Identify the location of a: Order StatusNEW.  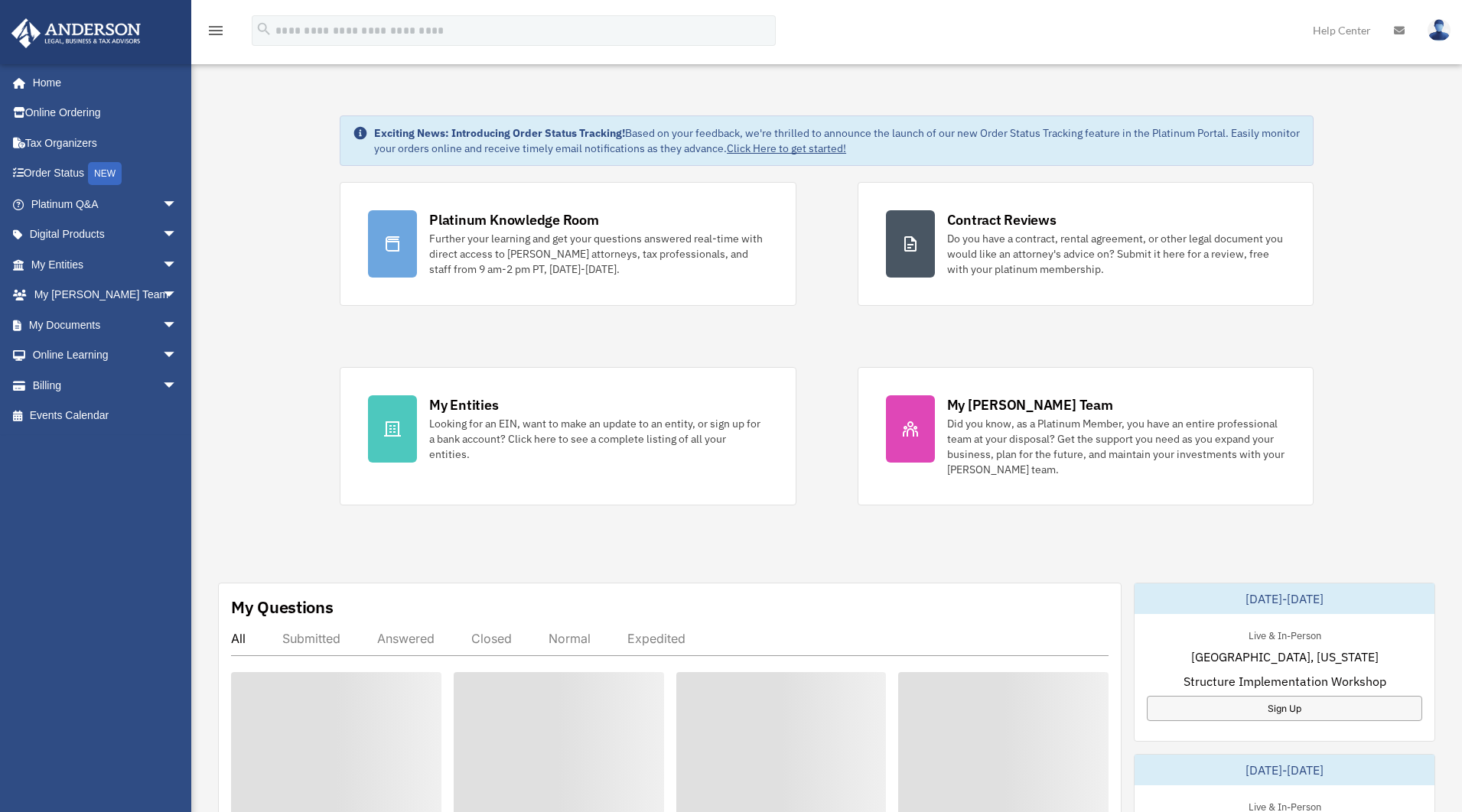
(106, 174).